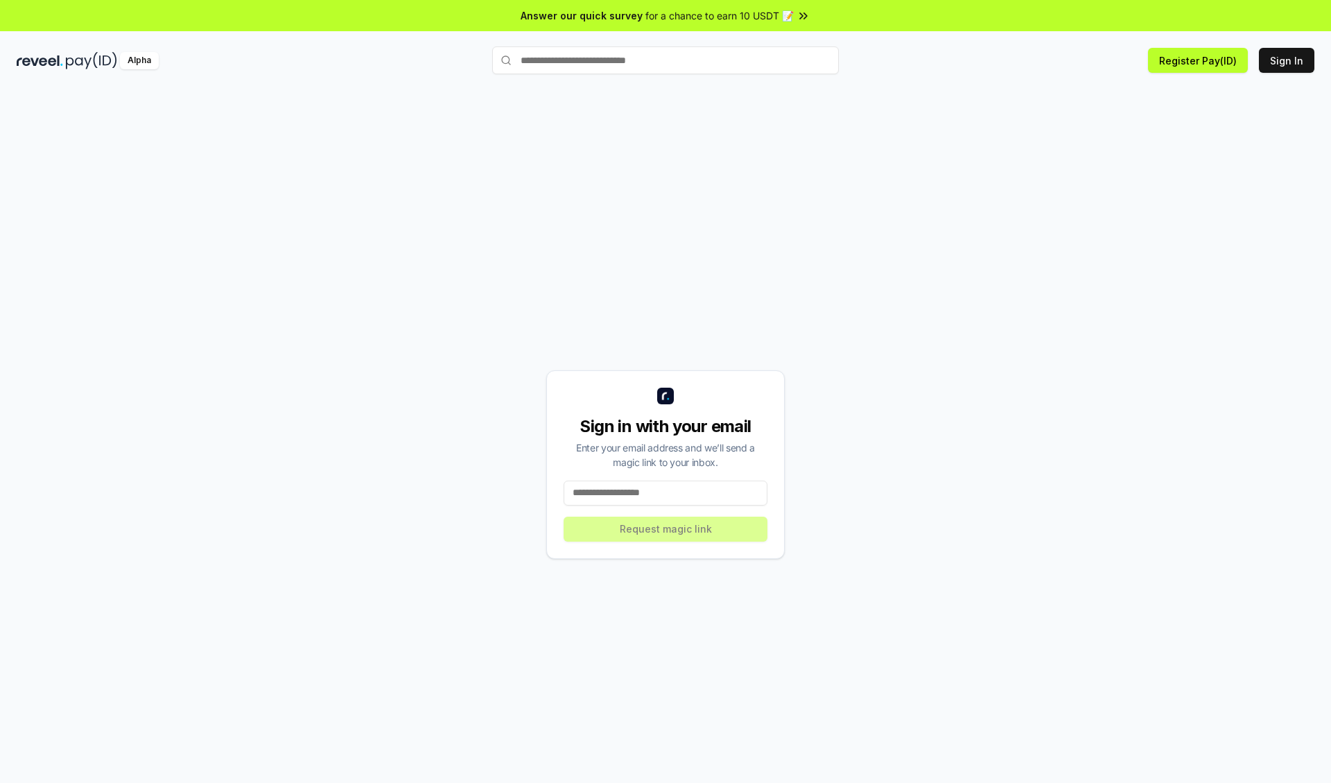 The height and width of the screenshot is (783, 1331). I want to click on button: Register Pay(ID), so click(1198, 60).